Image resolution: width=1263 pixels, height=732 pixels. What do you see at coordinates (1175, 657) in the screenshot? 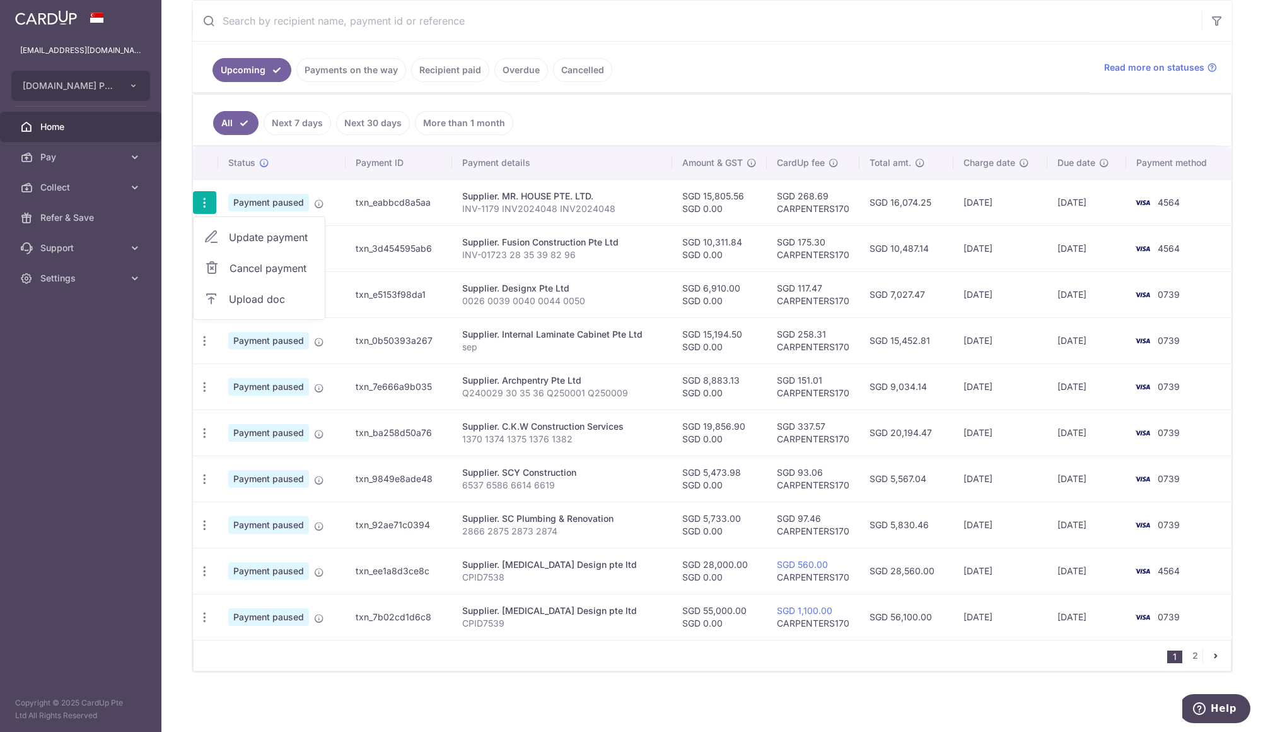
I see `li: 1` at bounding box center [1175, 657].